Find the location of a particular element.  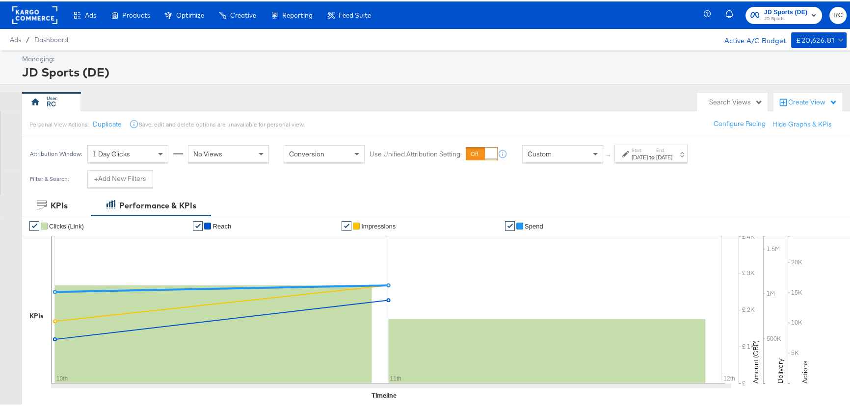

button: RC is located at coordinates (838, 14).